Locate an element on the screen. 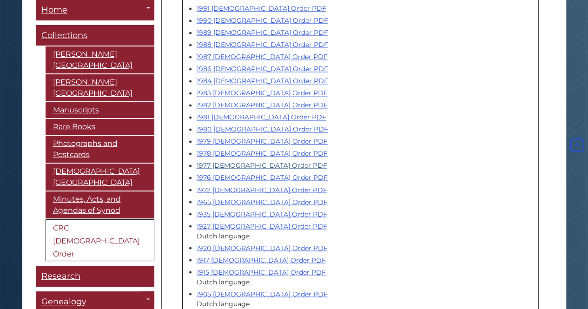 This screenshot has height=309, width=588. a: Back to Top is located at coordinates (577, 145).